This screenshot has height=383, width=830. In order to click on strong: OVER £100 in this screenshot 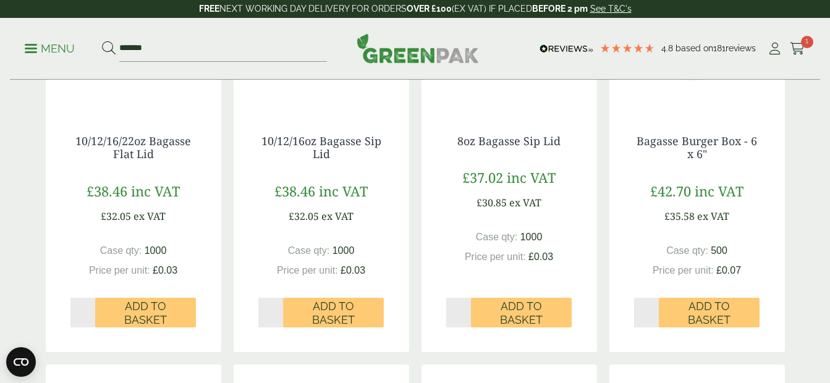, I will do `click(429, 9)`.